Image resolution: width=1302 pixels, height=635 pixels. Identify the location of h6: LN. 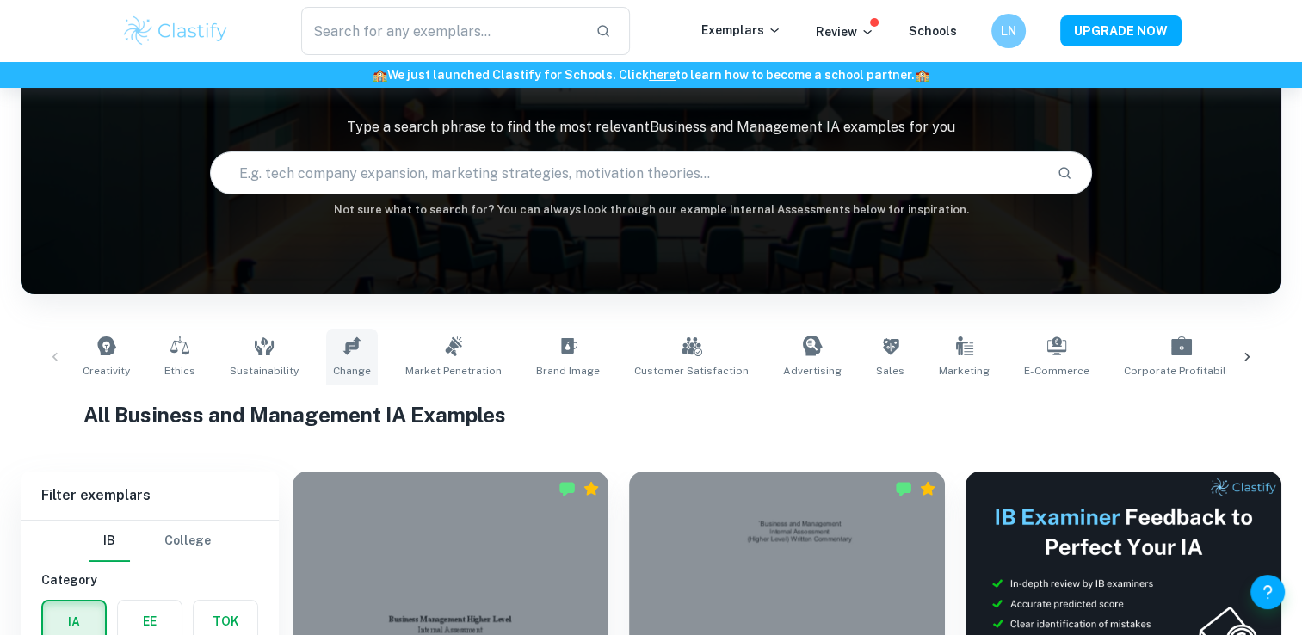
(1008, 31).